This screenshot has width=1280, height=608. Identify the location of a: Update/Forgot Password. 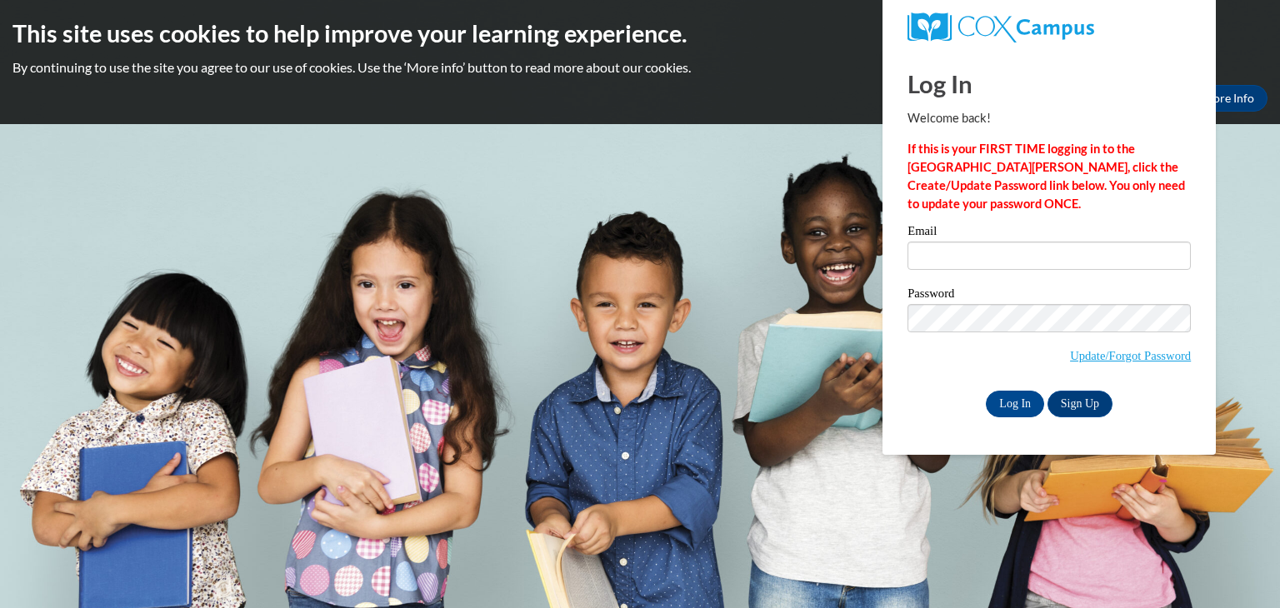
(1130, 356).